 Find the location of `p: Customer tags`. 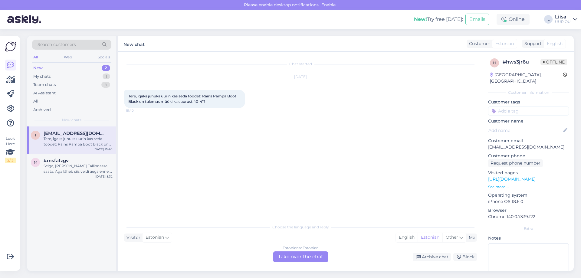

p: Customer tags is located at coordinates (529, 102).